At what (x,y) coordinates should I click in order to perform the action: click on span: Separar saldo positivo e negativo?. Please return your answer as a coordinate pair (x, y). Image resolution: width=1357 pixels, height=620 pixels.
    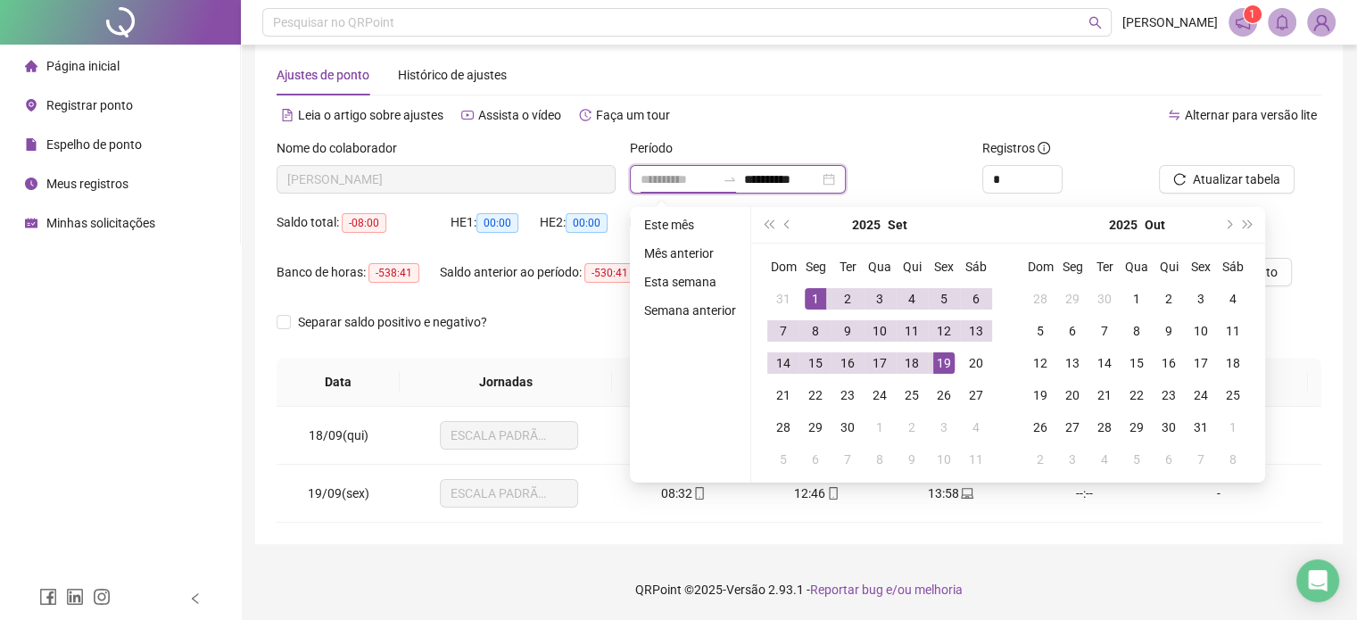
    Looking at the image, I should click on (392, 322).